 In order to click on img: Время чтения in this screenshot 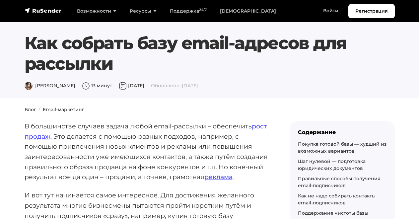, I will do `click(86, 86)`.